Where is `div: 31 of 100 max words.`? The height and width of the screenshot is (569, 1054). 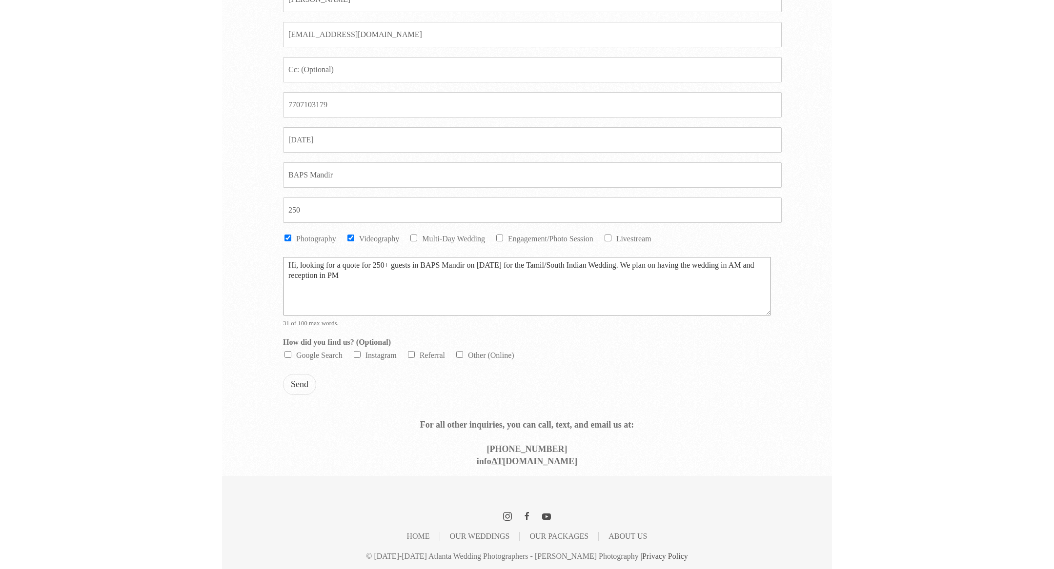 div: 31 of 100 max words. is located at coordinates (527, 323).